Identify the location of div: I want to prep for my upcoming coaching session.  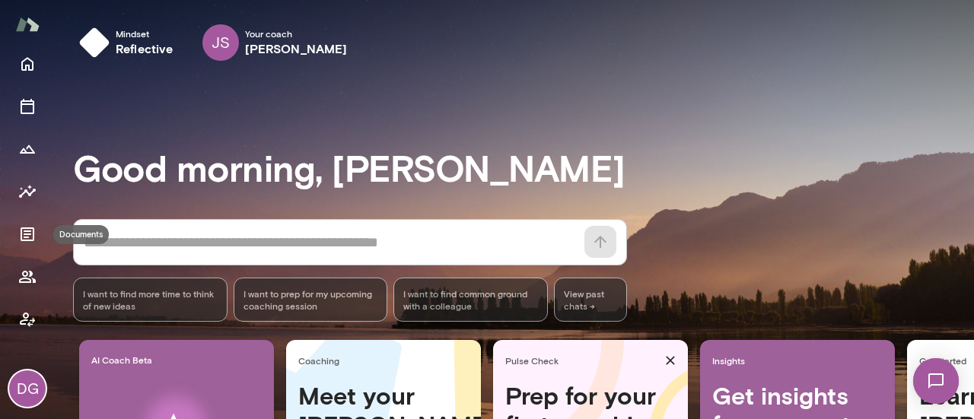
(310, 300).